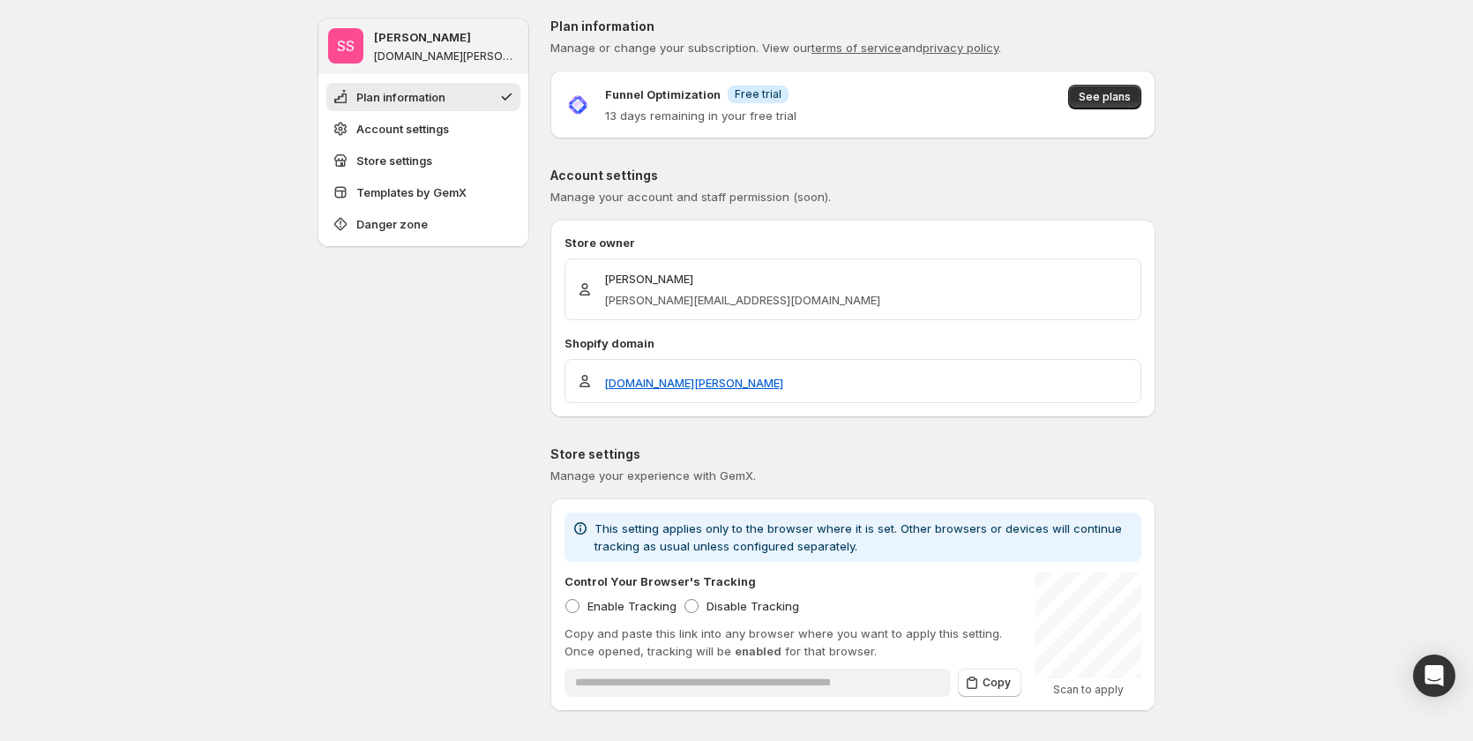  What do you see at coordinates (1104, 97) in the screenshot?
I see `button: See plans` at bounding box center [1104, 97].